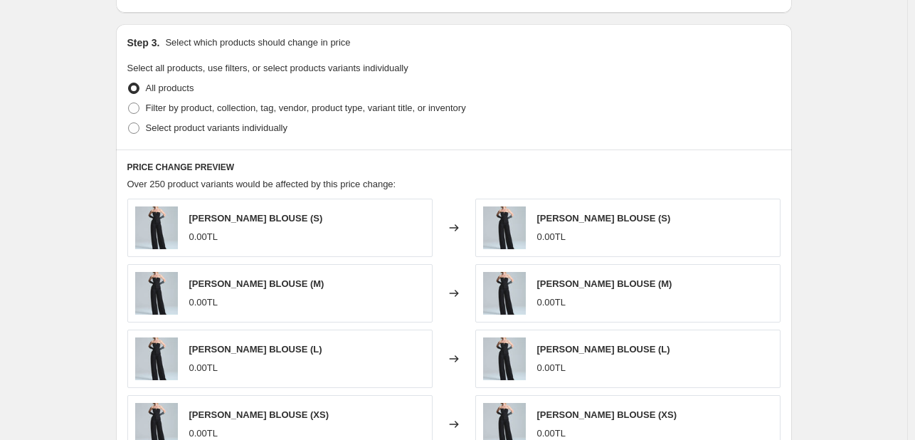  Describe the element at coordinates (262, 184) in the screenshot. I see `span: Over 250 product variants would be affected by this price change:` at that location.